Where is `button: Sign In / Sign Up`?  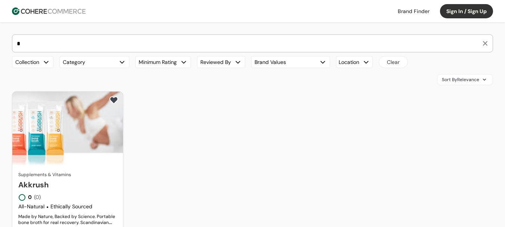 button: Sign In / Sign Up is located at coordinates (467, 11).